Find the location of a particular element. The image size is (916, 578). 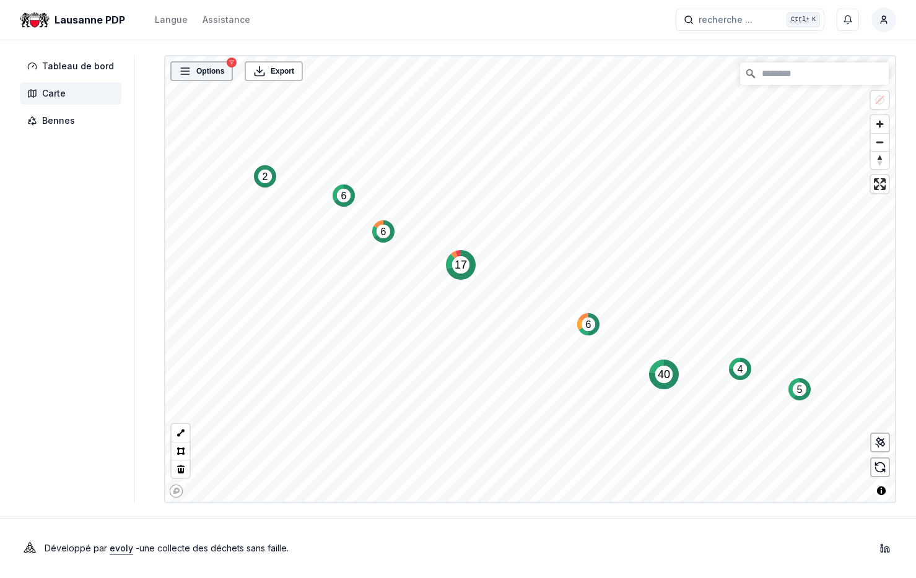

a: Assistance is located at coordinates (226, 20).